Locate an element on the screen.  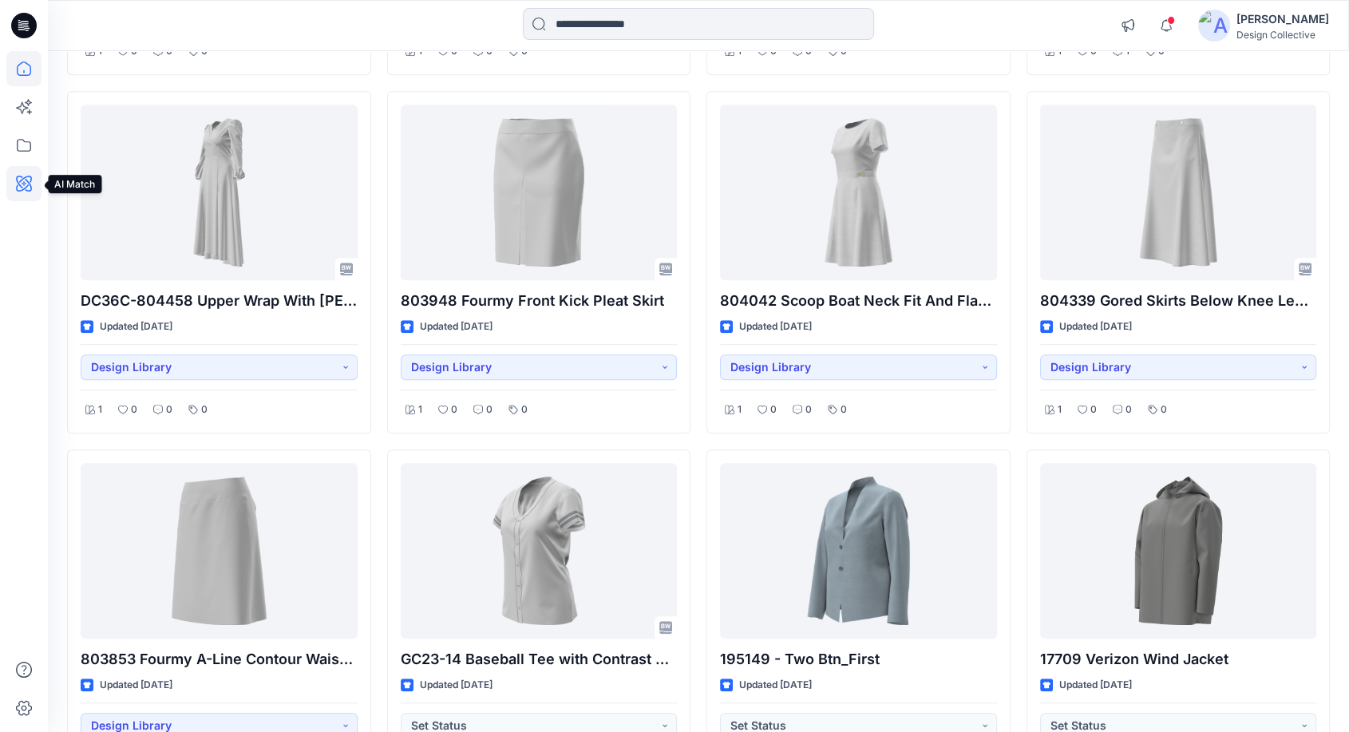
p: 803948 Fourmy Front Kick Pleat Skirt is located at coordinates (539, 301).